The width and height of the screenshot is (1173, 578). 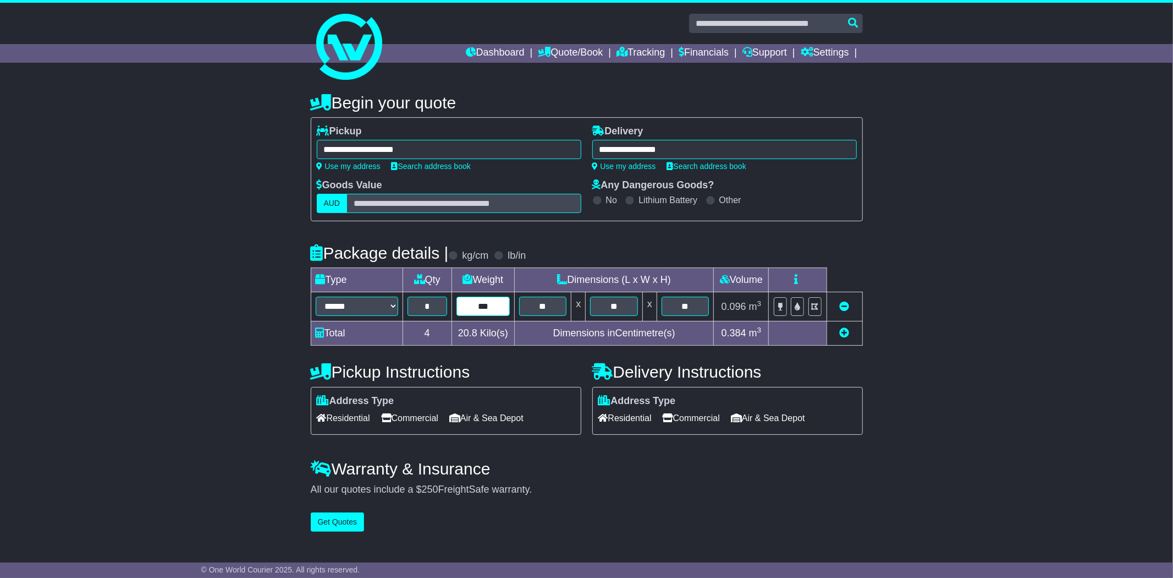 I want to click on button: Get Quotes, so click(x=338, y=522).